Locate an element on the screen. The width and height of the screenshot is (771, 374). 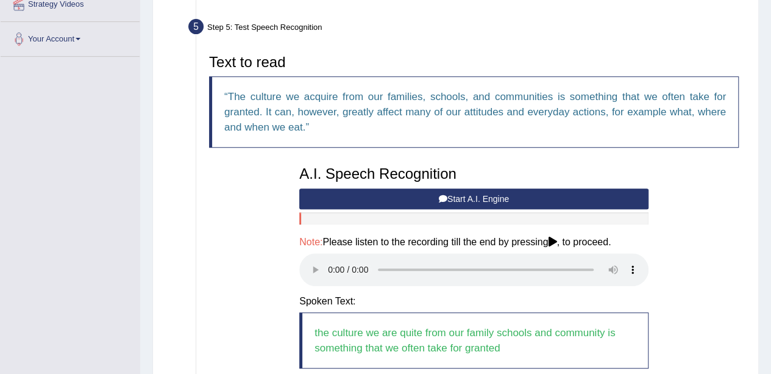
h3: A.I. Speech Recognition is located at coordinates (474, 174).